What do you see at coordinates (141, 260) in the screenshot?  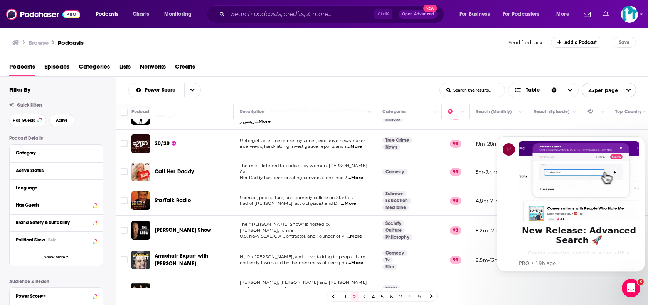 I see `a: Armchair Expert with Dax Shepard` at bounding box center [141, 260].